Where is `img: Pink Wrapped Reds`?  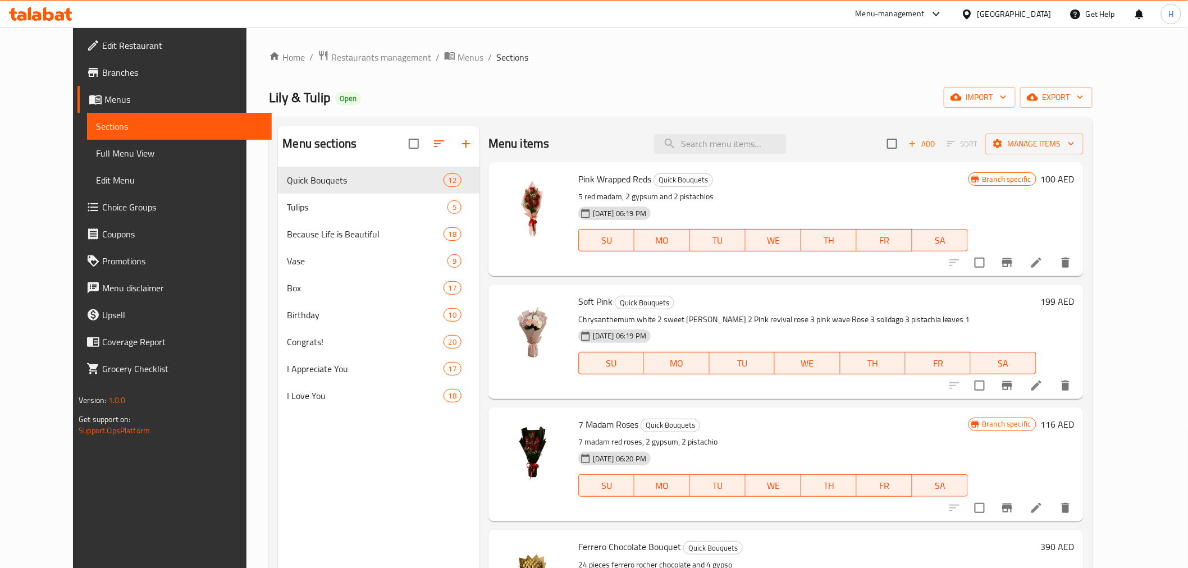 img: Pink Wrapped Reds is located at coordinates (533, 207).